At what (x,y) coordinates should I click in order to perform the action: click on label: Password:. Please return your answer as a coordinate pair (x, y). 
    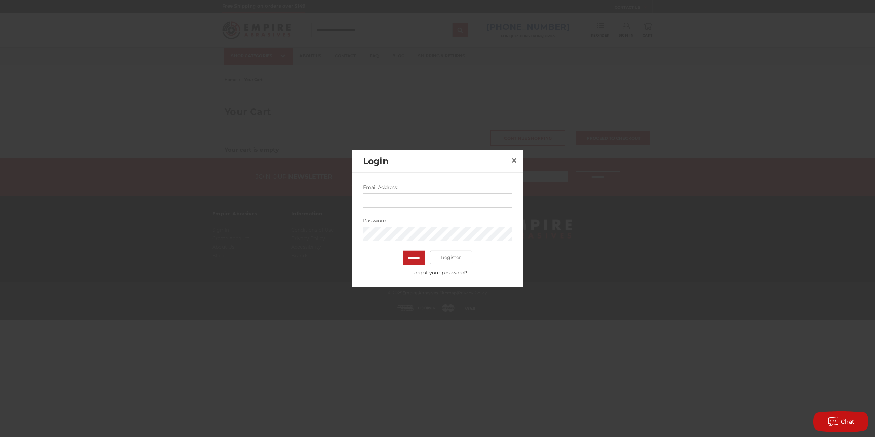
    Looking at the image, I should click on (438, 220).